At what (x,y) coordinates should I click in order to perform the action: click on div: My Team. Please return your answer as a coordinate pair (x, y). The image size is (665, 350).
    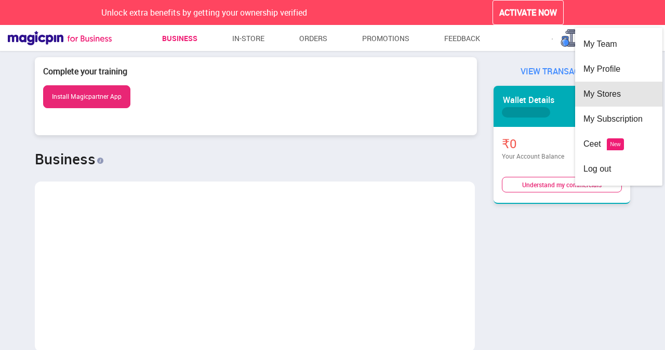
    Looking at the image, I should click on (619, 44).